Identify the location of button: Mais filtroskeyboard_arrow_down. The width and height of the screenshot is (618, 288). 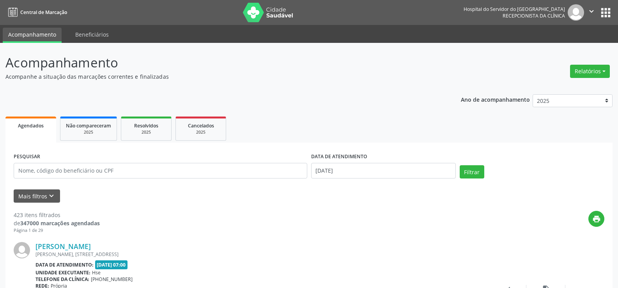
(37, 196).